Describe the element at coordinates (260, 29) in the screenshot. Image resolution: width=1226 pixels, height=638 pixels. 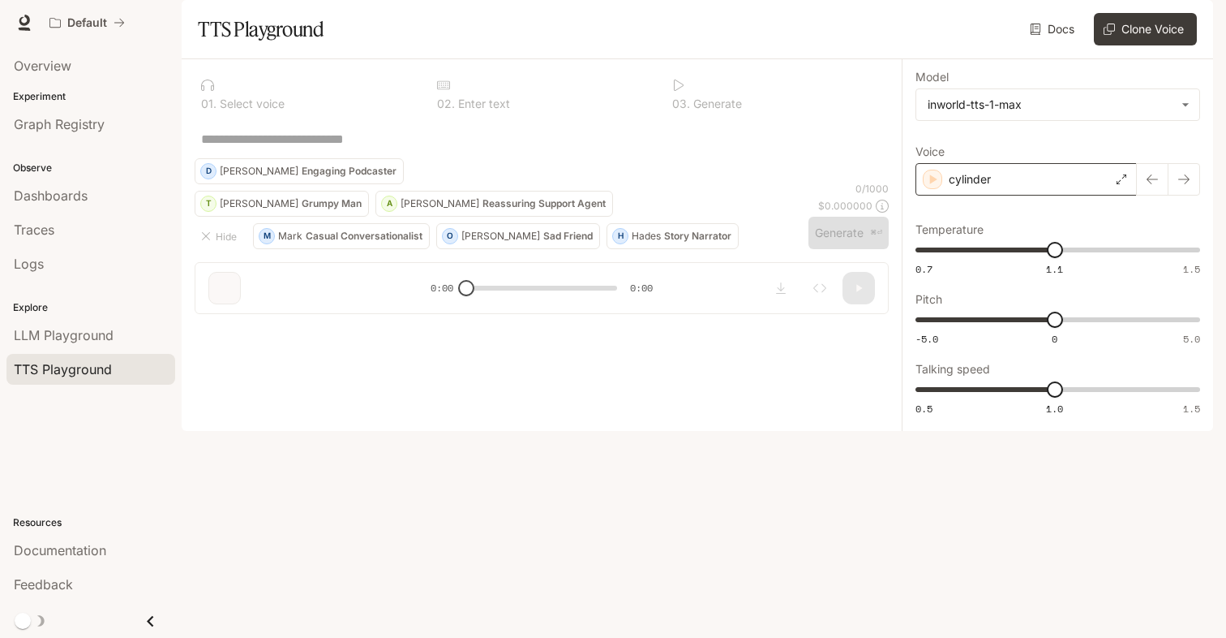
I see `h1: TTS Playground` at that location.